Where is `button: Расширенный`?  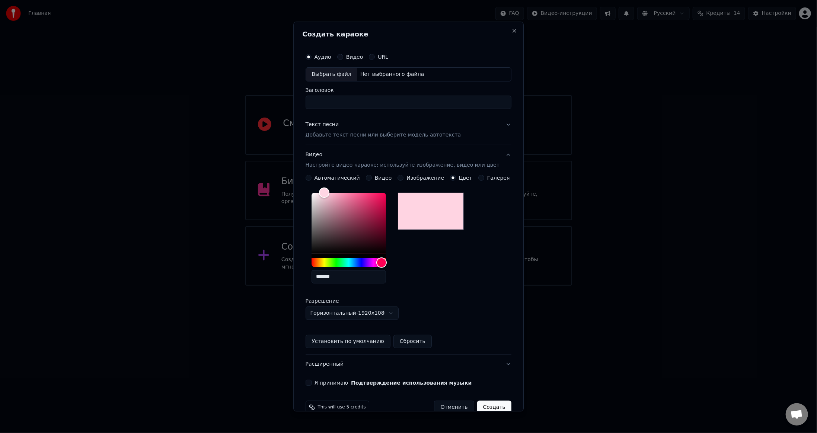 button: Расширенный is located at coordinates (409, 365).